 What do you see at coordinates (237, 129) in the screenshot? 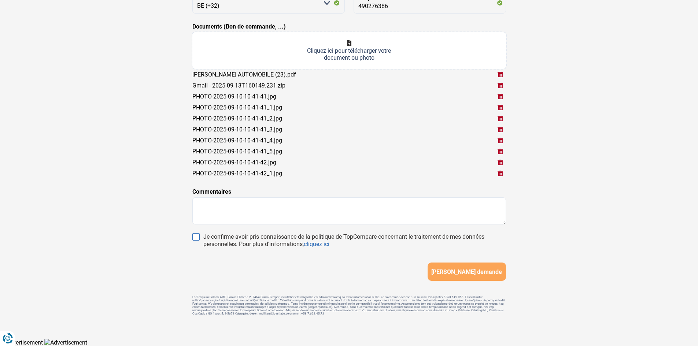
I see `div: PHOTO-2025-09-10-10-41-41_3.jpg` at bounding box center [237, 129].